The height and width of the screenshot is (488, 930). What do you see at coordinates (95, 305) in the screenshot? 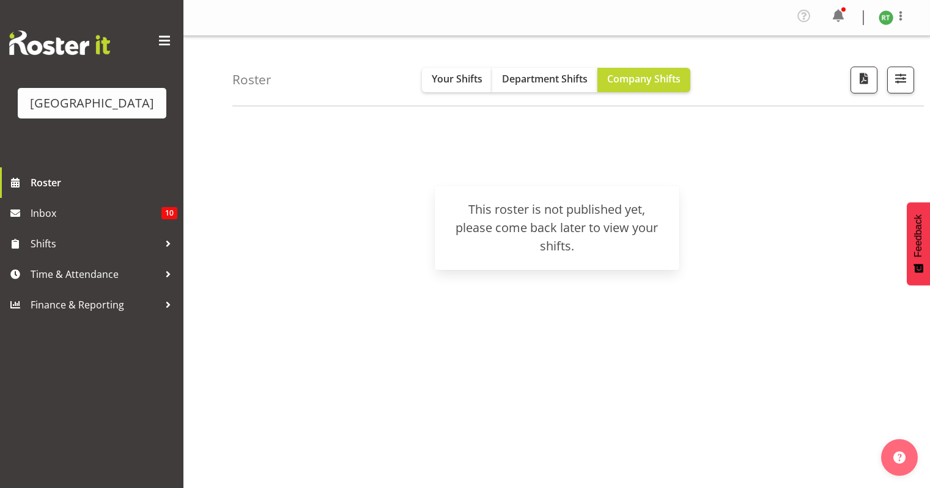
I see `span: Finance & Reporting` at bounding box center [95, 305].